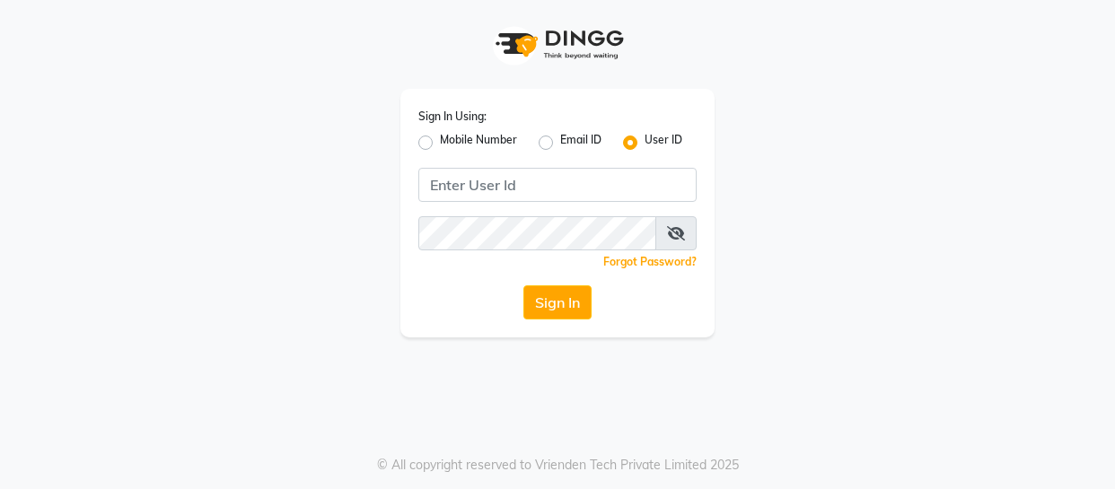 This screenshot has height=489, width=1115. Describe the element at coordinates (650, 261) in the screenshot. I see `a: Forgot Password?` at that location.